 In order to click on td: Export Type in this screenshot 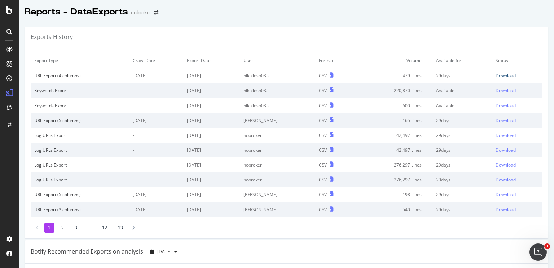, I will do `click(80, 61)`.